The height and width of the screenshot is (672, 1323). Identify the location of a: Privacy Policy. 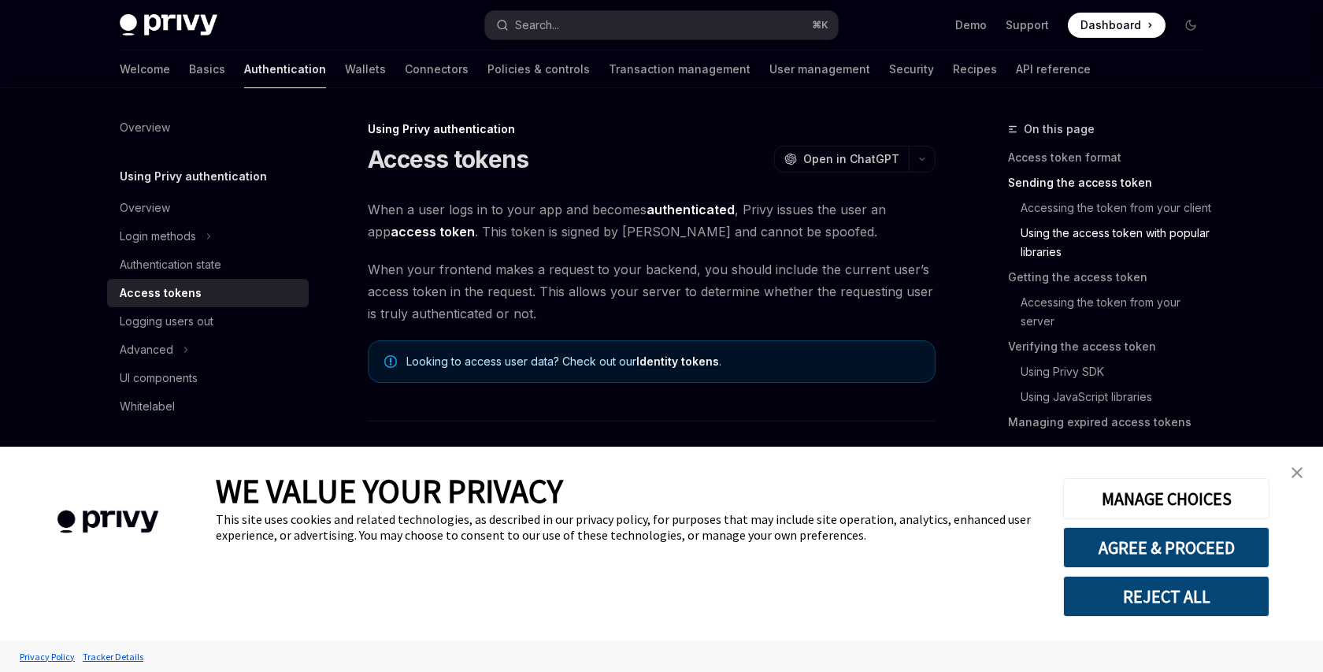
(47, 656).